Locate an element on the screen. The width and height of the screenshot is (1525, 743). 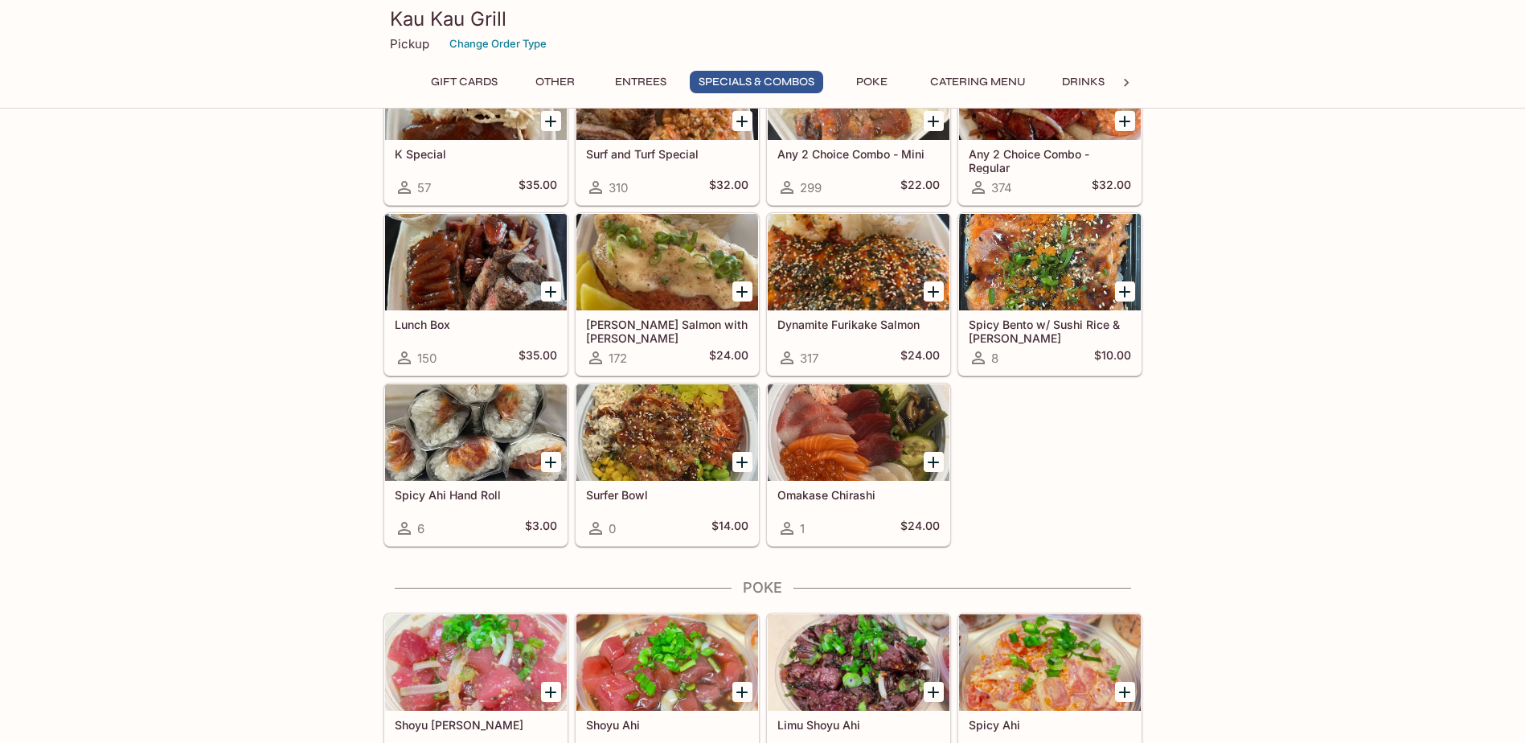
h5: $3.00 is located at coordinates (541, 528).